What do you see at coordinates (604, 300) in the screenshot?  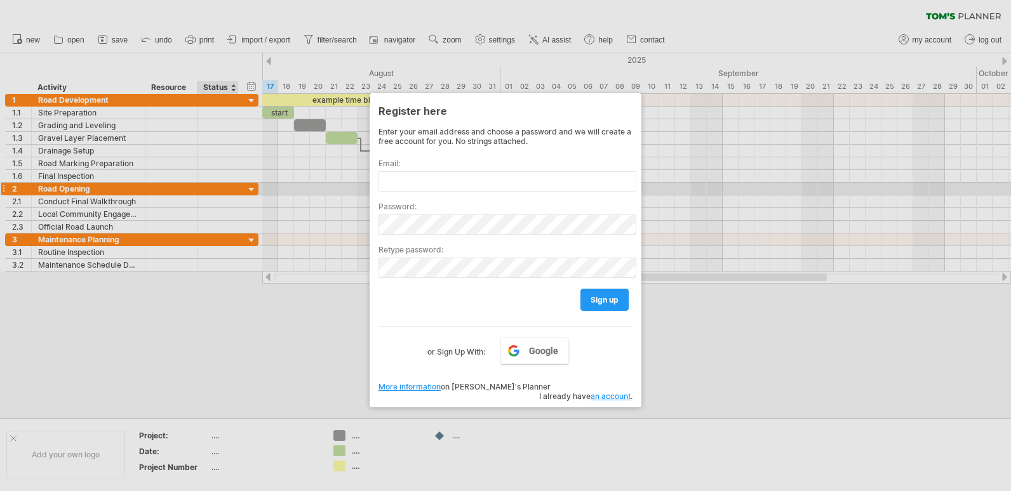 I see `a: sign up` at bounding box center [604, 300].